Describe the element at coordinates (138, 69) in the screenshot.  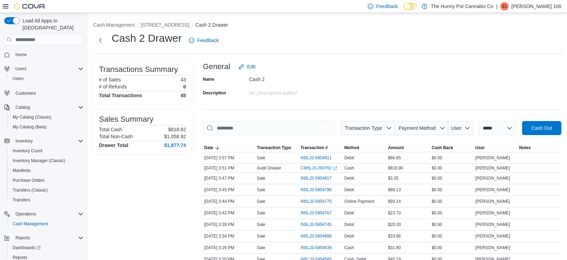
I see `h3: Transactions Summary` at that location.